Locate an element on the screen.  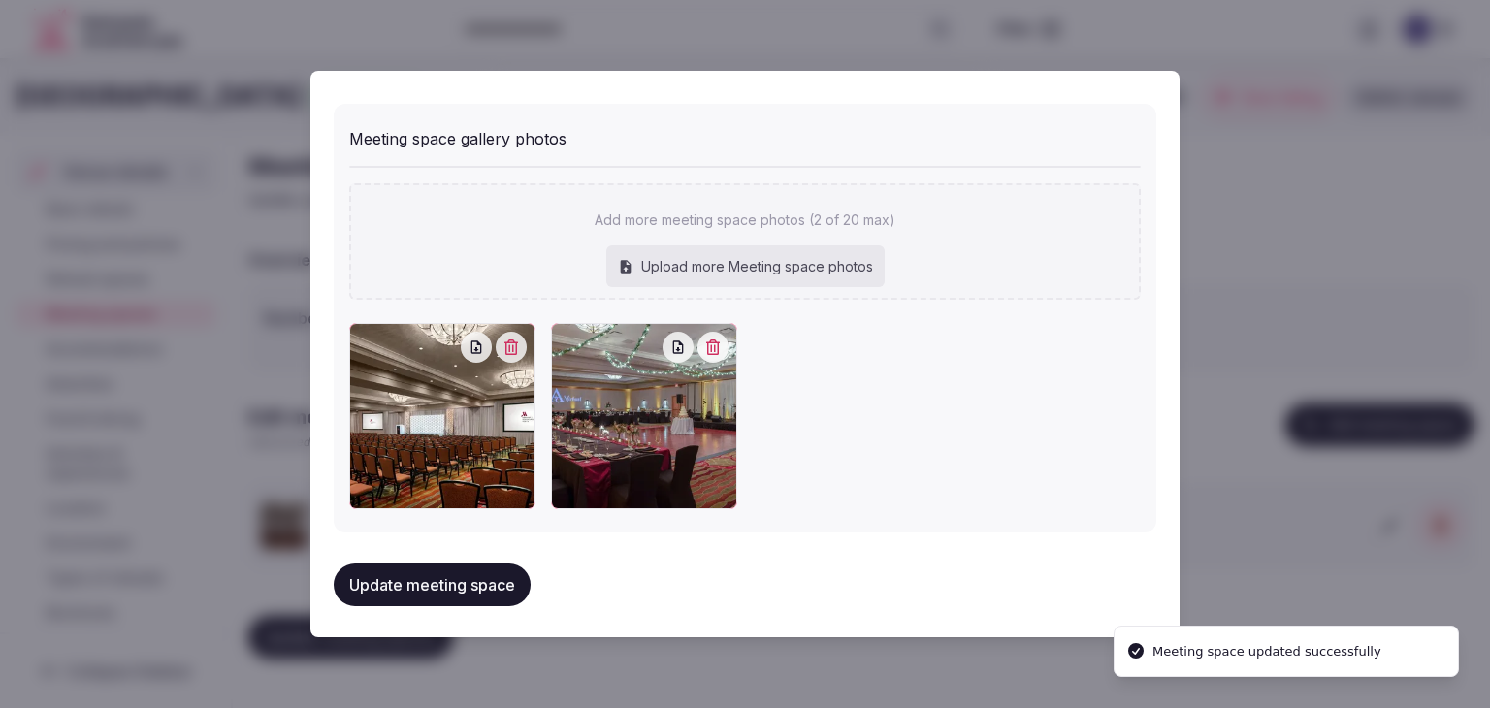
div: Meeting space gallery photos is located at coordinates (745, 135).